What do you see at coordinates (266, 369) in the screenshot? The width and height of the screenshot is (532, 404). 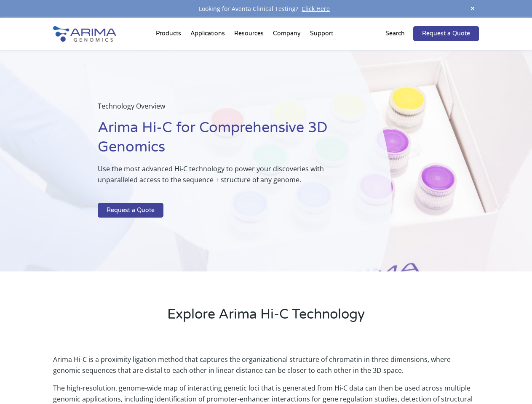 I see `p: Arima Hi-C is a proximity ligation method that captures the organizational structure of chromatin...` at bounding box center [266, 369].